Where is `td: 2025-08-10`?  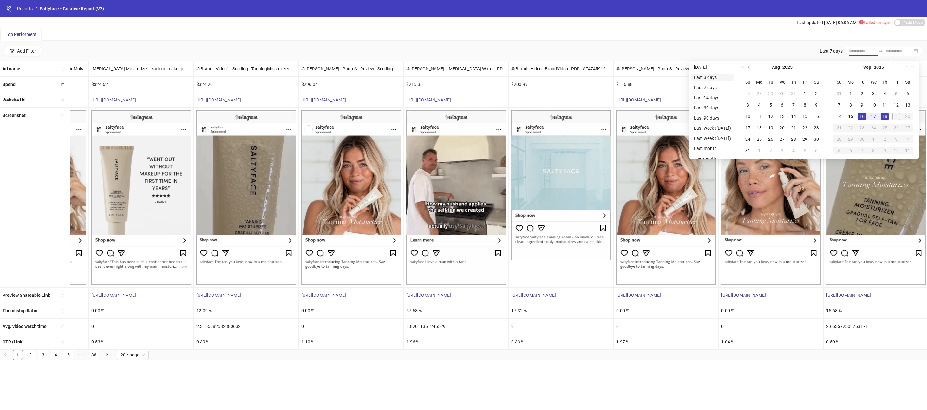
td: 2025-08-10 is located at coordinates (748, 116).